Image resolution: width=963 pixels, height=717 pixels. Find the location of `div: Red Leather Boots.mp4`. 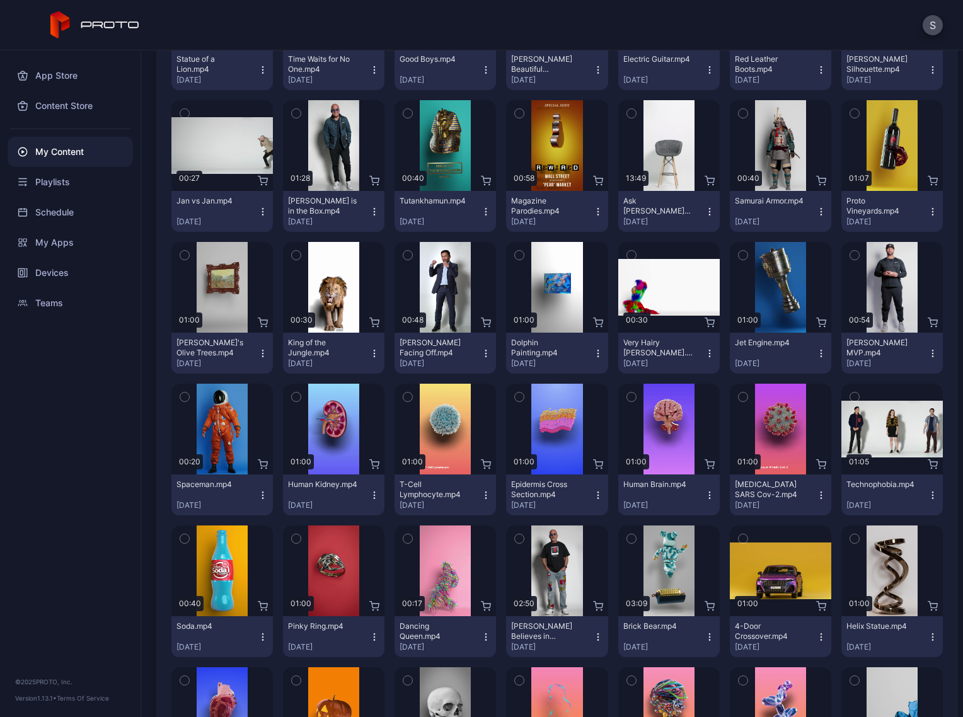

div: Red Leather Boots.mp4 is located at coordinates (769, 64).